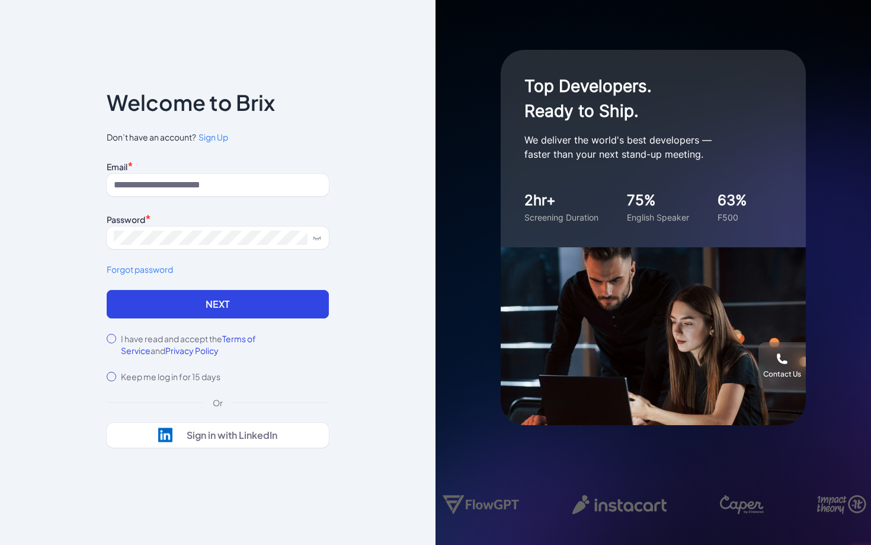 The width and height of the screenshot is (871, 545). What do you see at coordinates (643, 98) in the screenshot?
I see `h1: Top Developers. Ready to Ship.` at bounding box center [643, 98].